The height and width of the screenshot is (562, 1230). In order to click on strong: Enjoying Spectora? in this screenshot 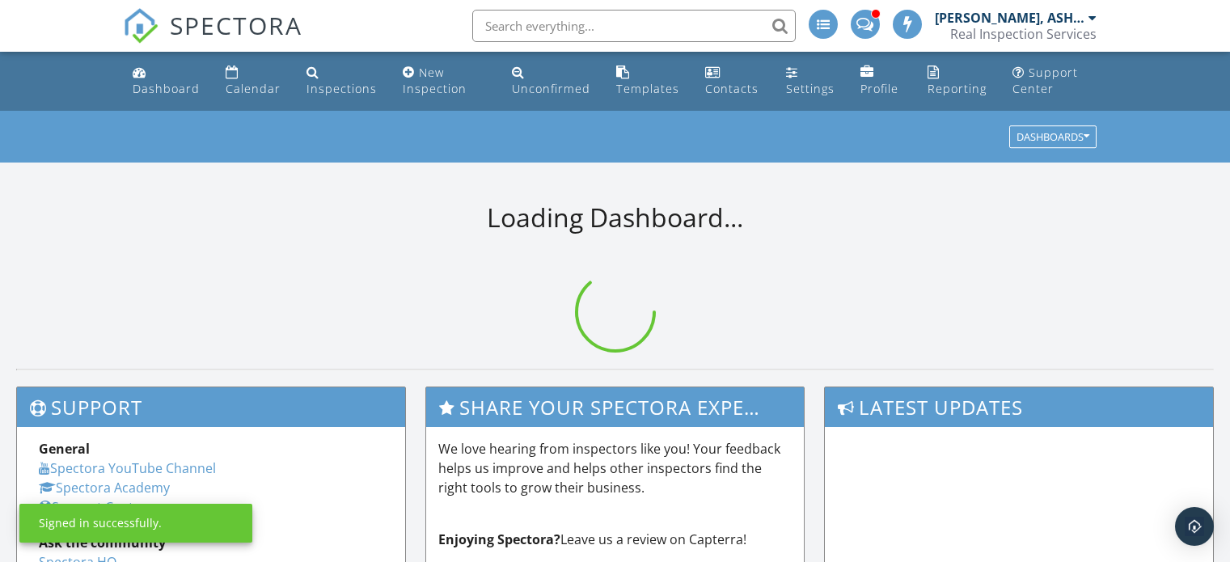, I will do `click(499, 539)`.